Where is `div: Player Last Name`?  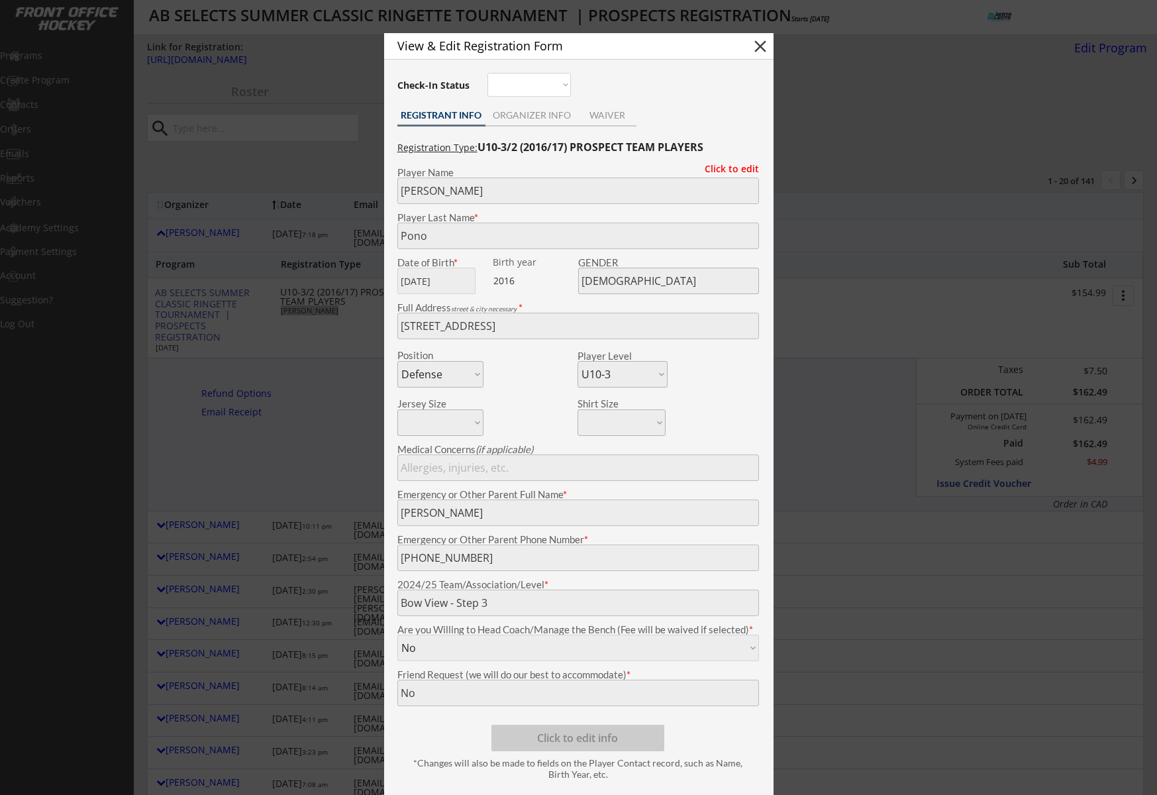
div: Player Last Name is located at coordinates (578, 217).